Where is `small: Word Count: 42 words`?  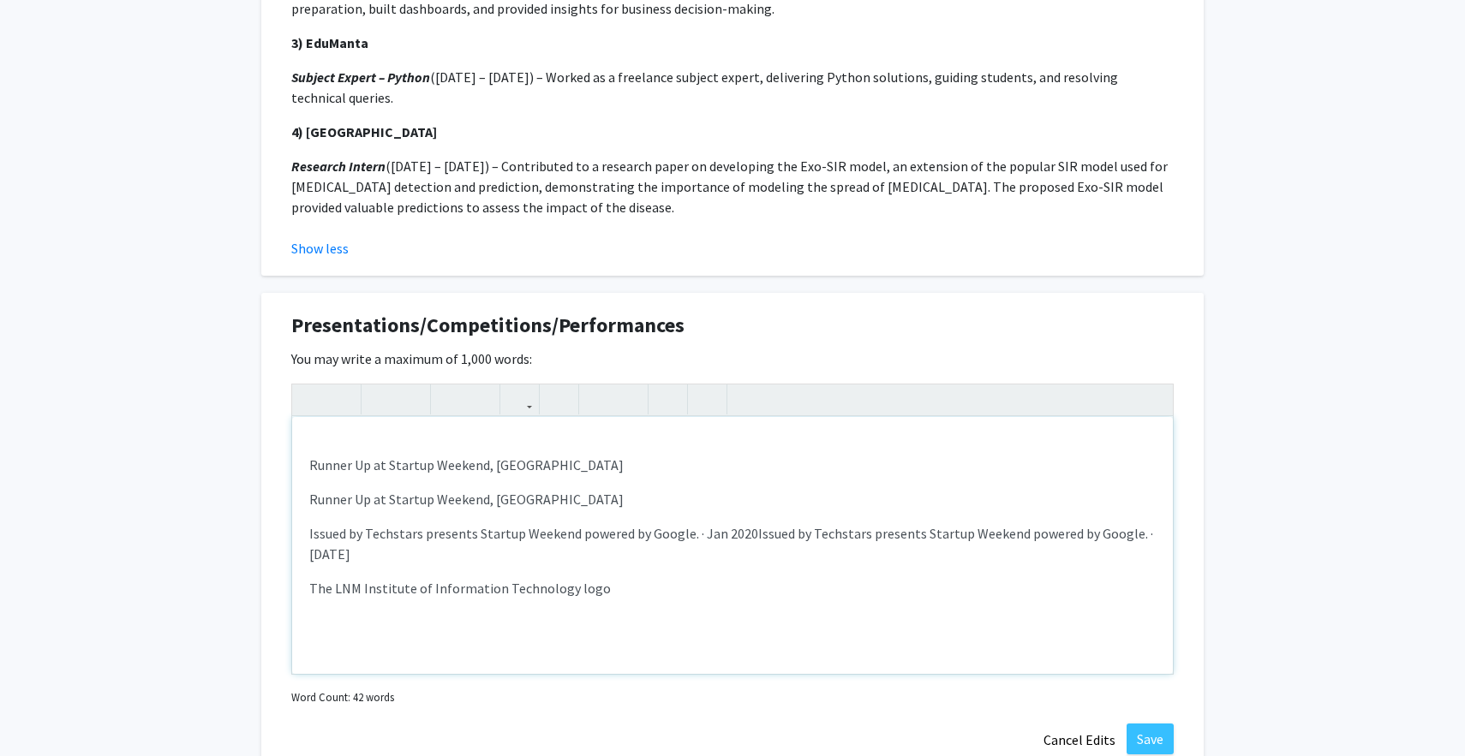 small: Word Count: 42 words is located at coordinates (343, 697).